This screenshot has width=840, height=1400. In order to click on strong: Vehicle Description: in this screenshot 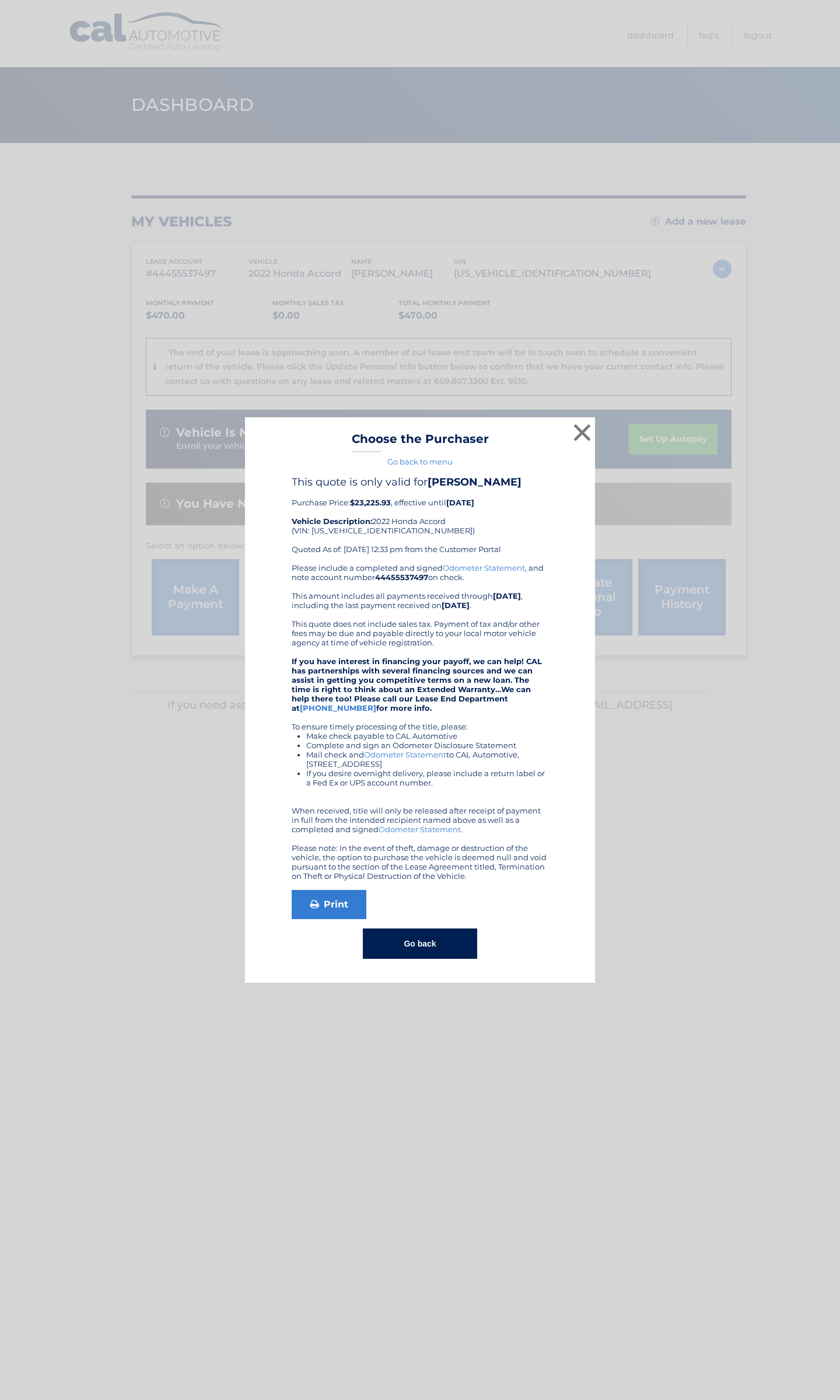, I will do `click(332, 521)`.